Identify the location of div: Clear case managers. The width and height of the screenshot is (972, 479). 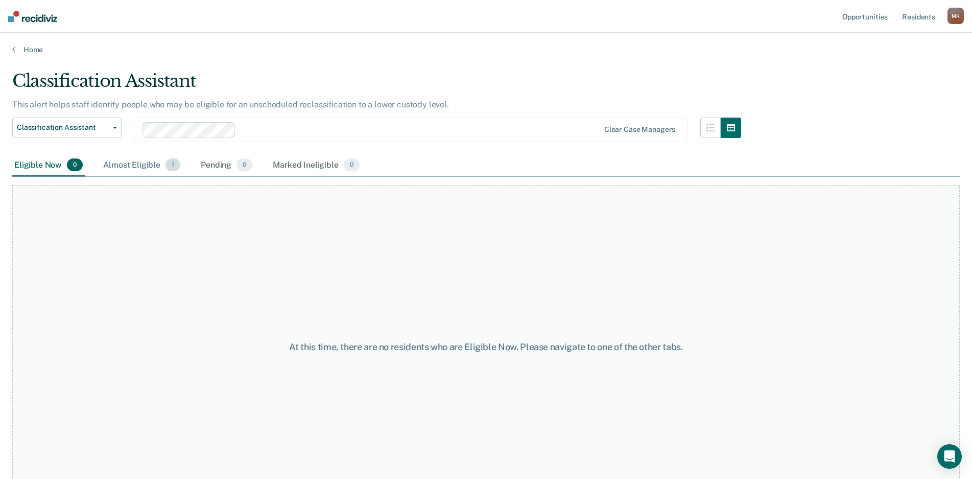
(640, 129).